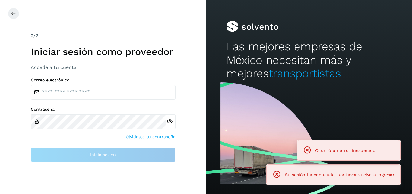  Describe the element at coordinates (341, 174) in the screenshot. I see `span: Su sesión ha caducado, por favor vuelva a ingresar.` at that location.